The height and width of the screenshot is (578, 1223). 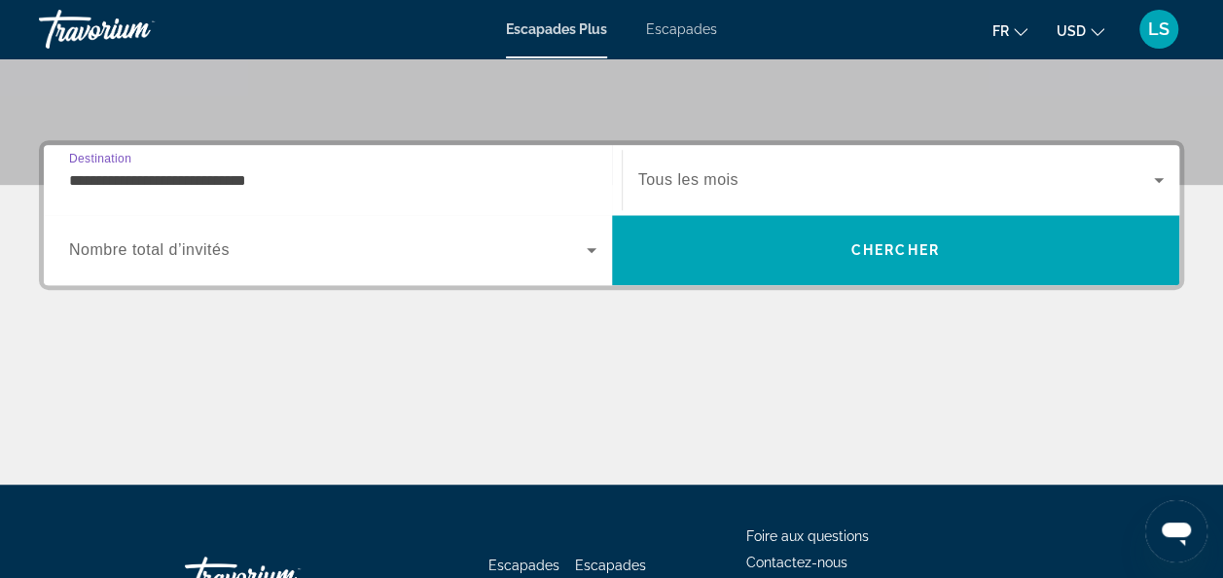 I want to click on span: Foire aux questions, so click(x=807, y=536).